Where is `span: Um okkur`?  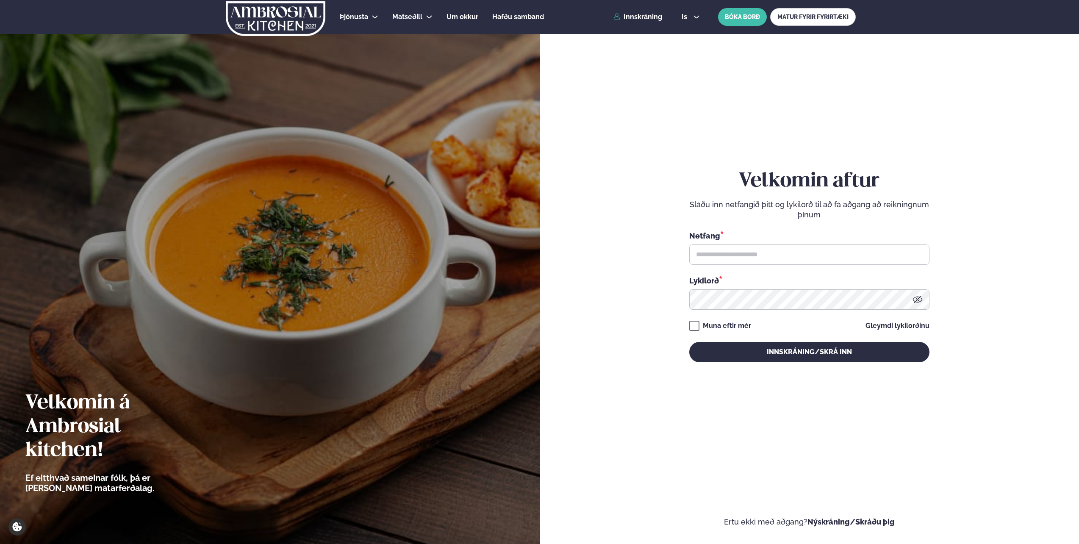
span: Um okkur is located at coordinates (462, 17).